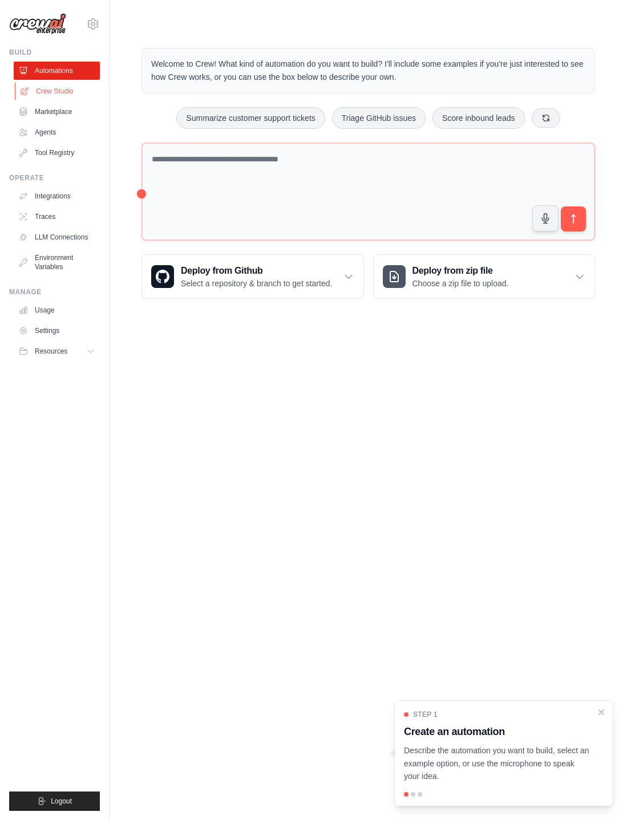  I want to click on span: Logout, so click(61, 802).